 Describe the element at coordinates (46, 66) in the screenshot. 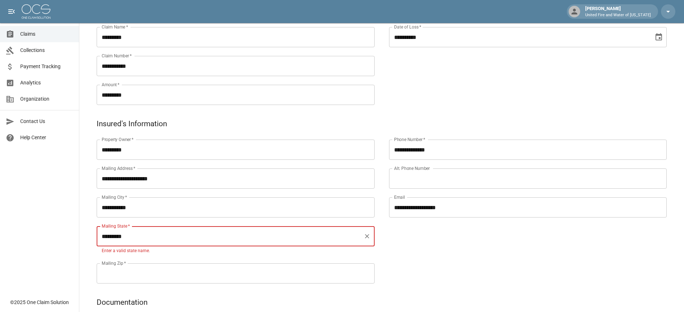

I see `span: Payment Tracking` at that location.